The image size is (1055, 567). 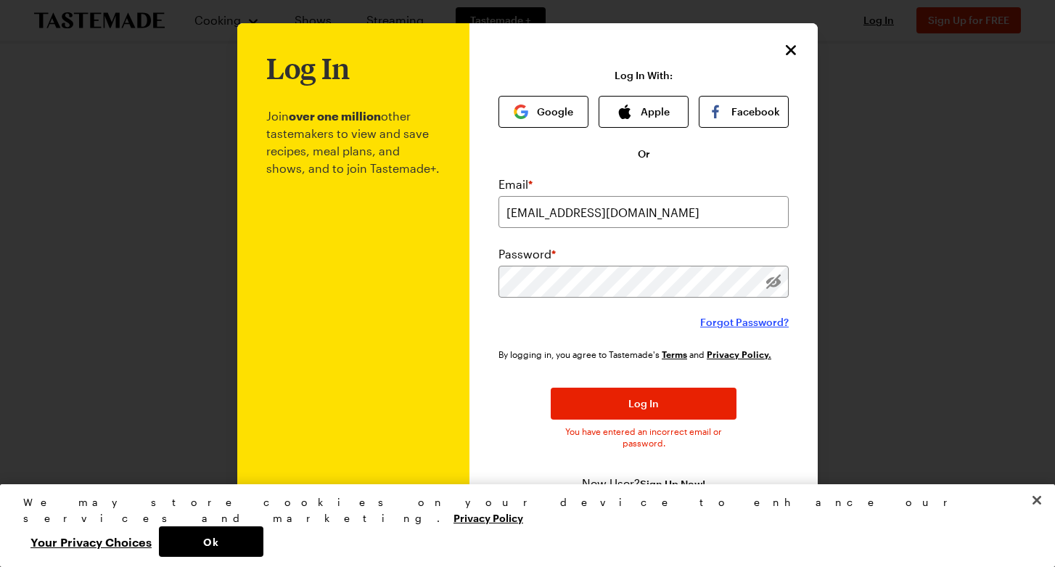 What do you see at coordinates (644, 403) in the screenshot?
I see `button: Log In` at bounding box center [644, 403].